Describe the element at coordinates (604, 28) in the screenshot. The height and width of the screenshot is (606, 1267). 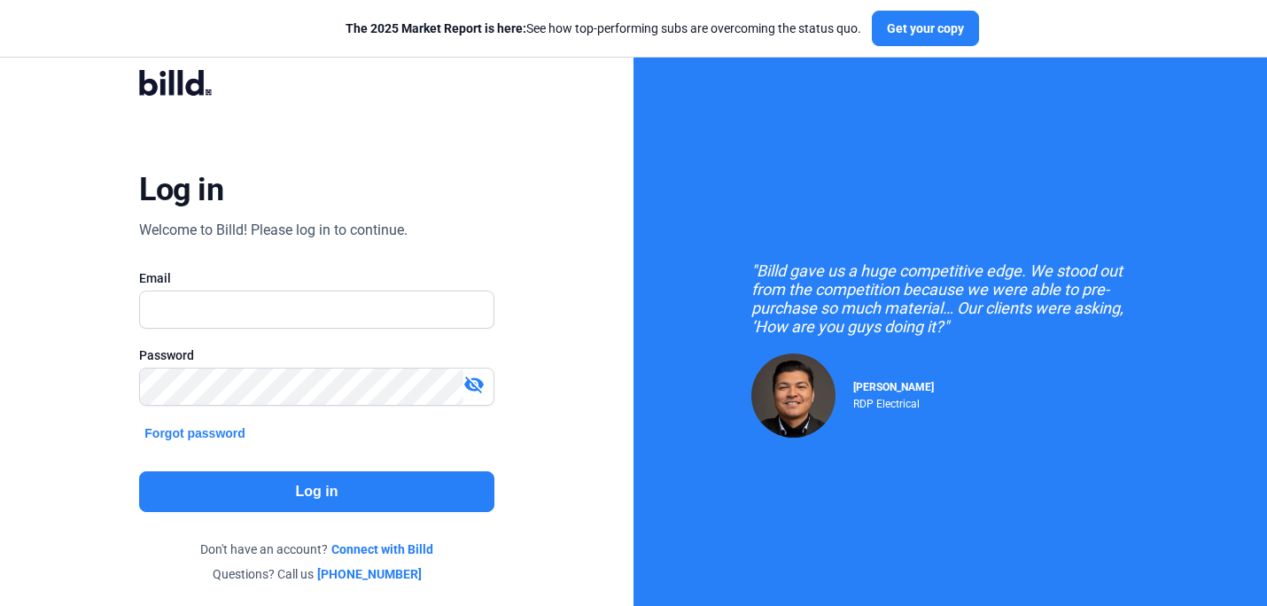
I see `div: See how top-performing subs are overcoming the status quo.` at that location.